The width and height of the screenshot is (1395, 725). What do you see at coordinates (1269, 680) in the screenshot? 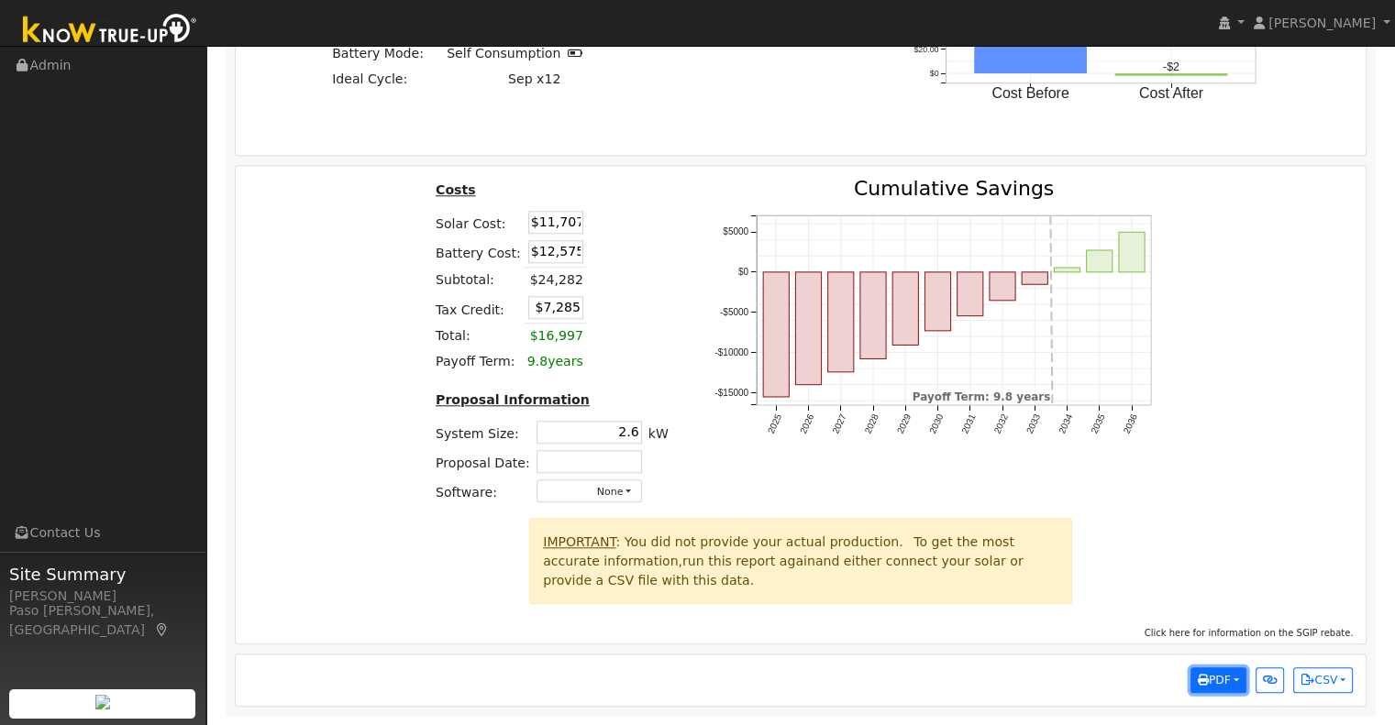
I see `button: Generate Report Link` at bounding box center [1269, 680].